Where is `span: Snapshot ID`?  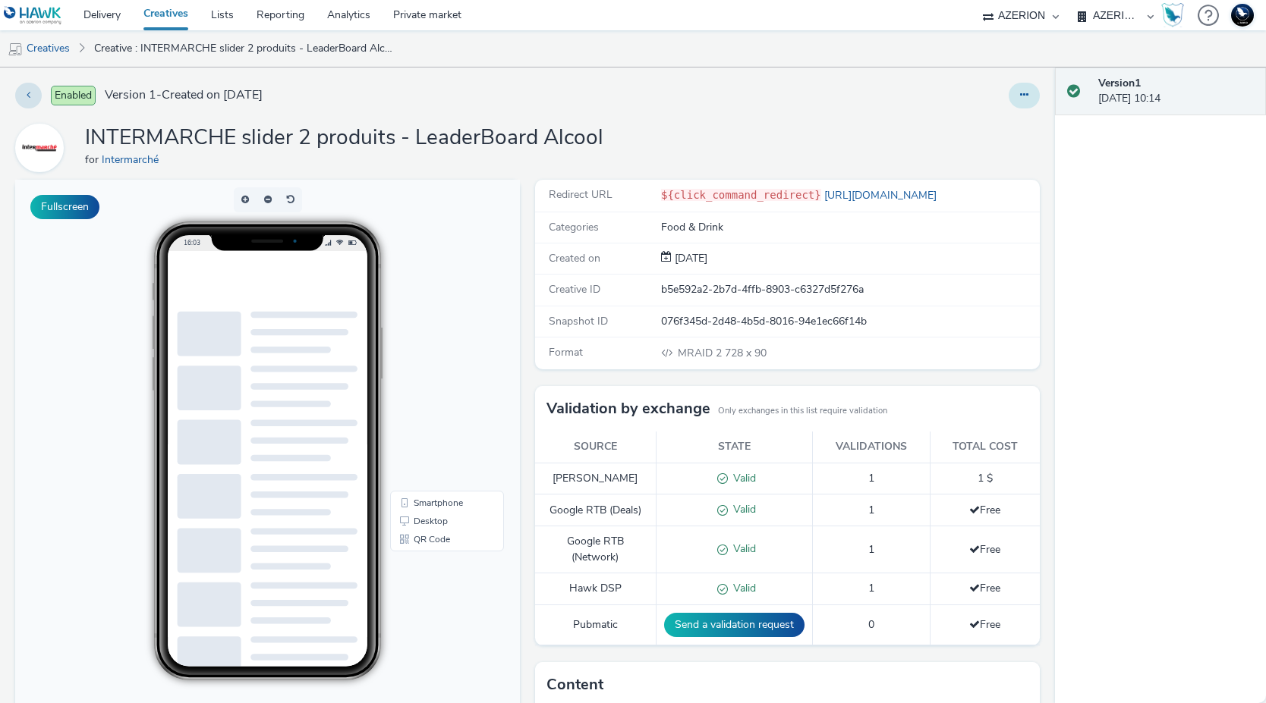 span: Snapshot ID is located at coordinates (578, 321).